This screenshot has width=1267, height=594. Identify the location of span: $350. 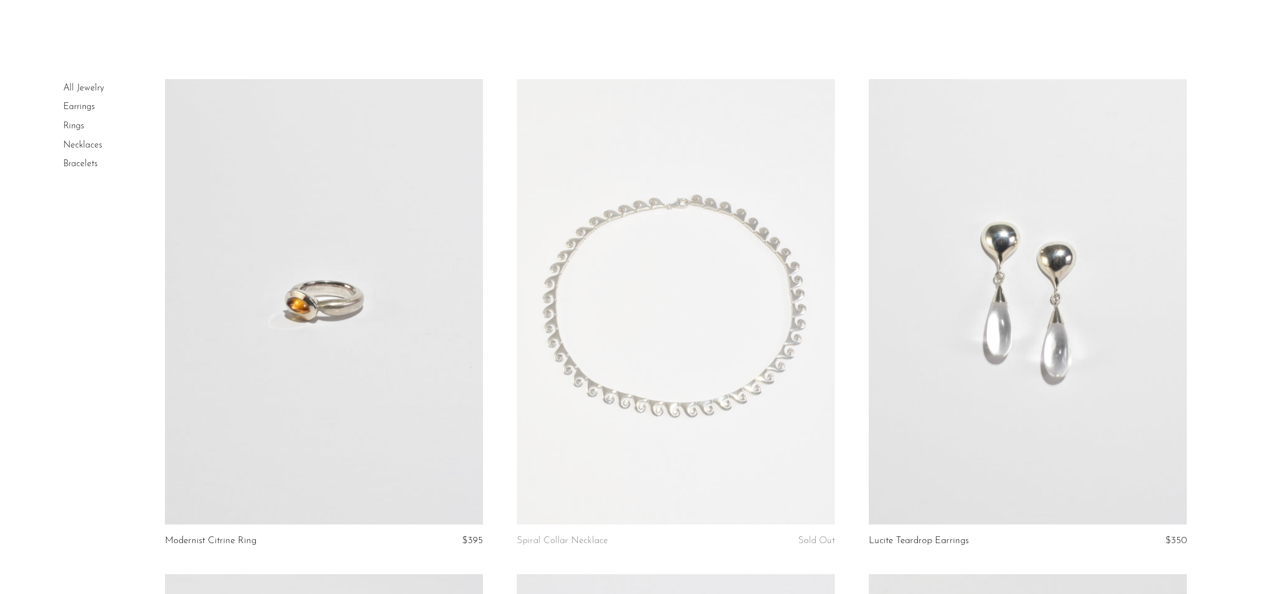
(1176, 540).